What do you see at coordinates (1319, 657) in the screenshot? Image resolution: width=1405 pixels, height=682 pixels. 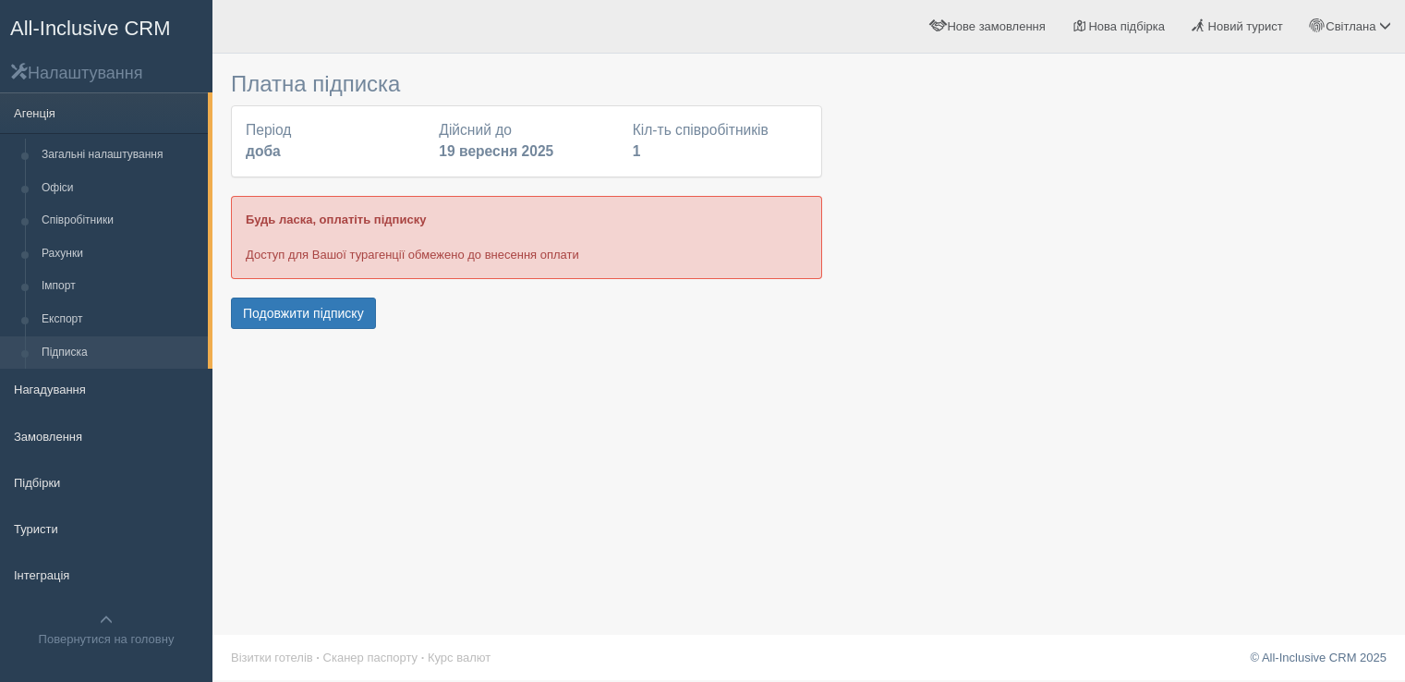 I see `a: © All-Inclusive CRM 2025` at bounding box center [1319, 657].